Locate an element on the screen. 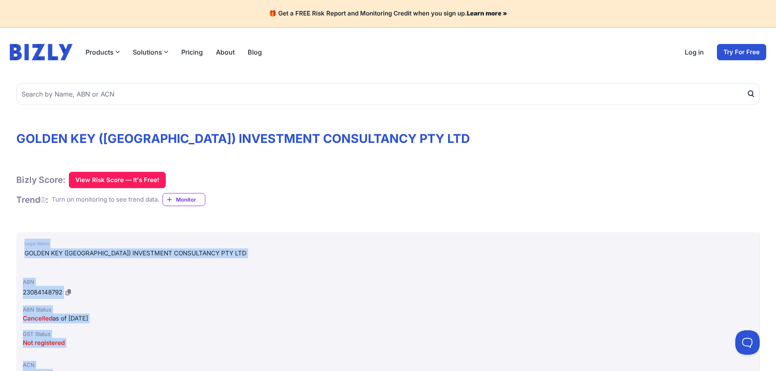  div: GST Status is located at coordinates (388, 334).